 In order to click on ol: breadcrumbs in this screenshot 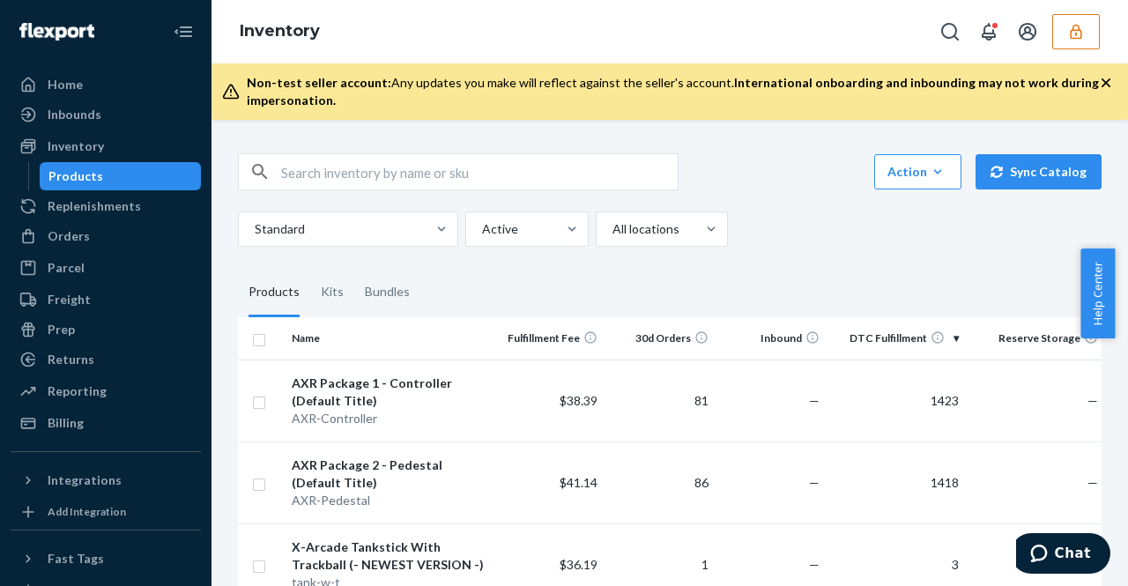, I will do `click(279, 32)`.